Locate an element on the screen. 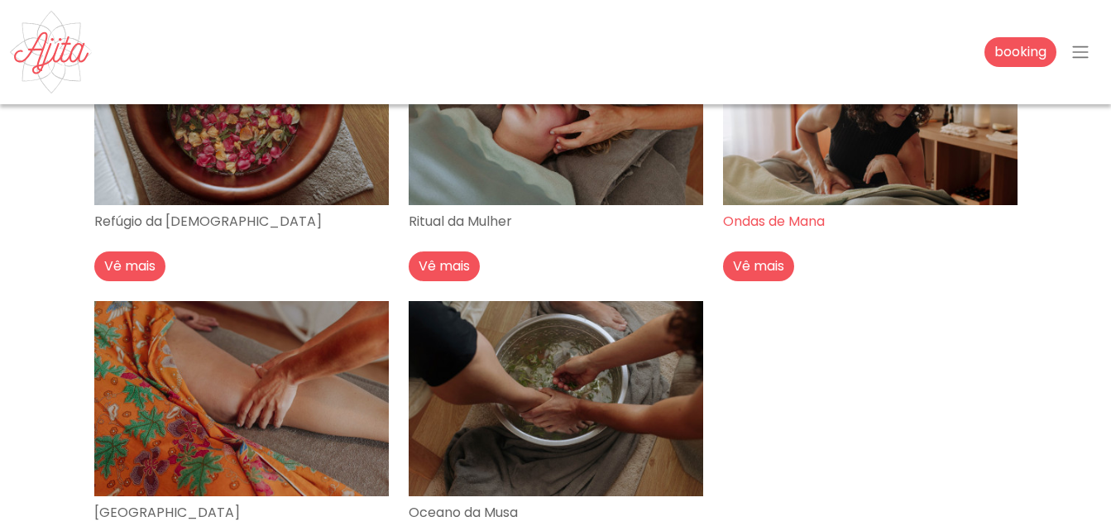 The height and width of the screenshot is (531, 1111). a: Ritual da Mulher Vê mais is located at coordinates (556, 185).